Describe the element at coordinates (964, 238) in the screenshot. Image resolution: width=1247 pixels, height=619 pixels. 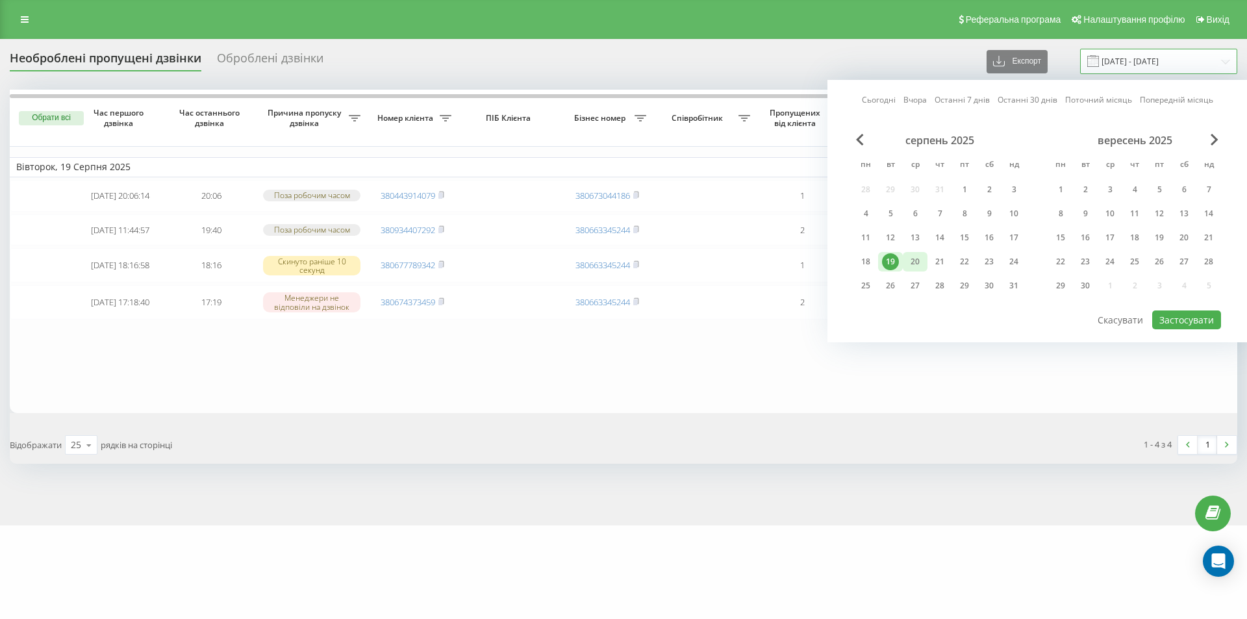
I see `div: 15` at that location.